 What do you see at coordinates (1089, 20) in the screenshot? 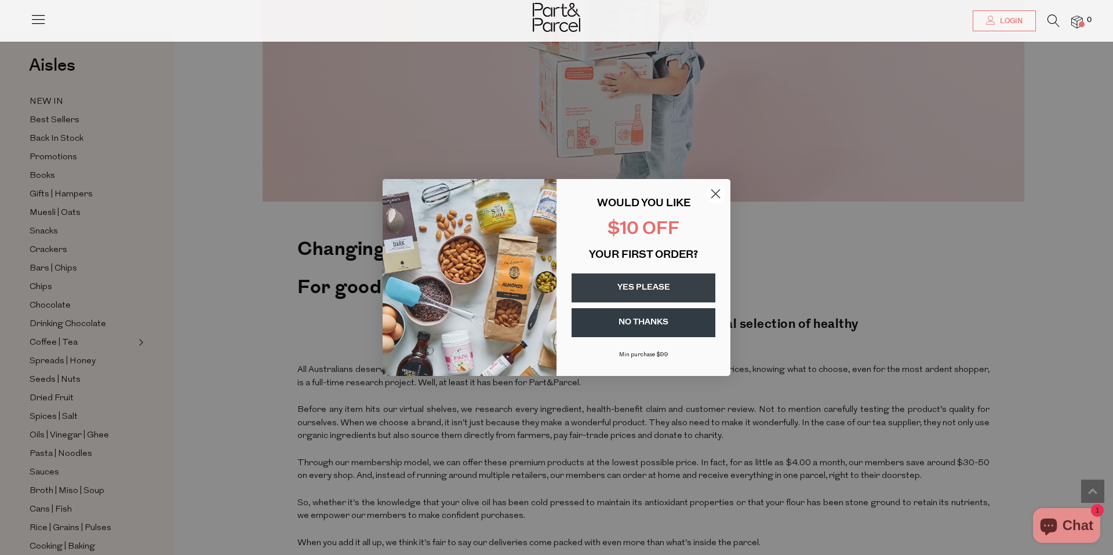
I see `span: 0` at bounding box center [1089, 20].